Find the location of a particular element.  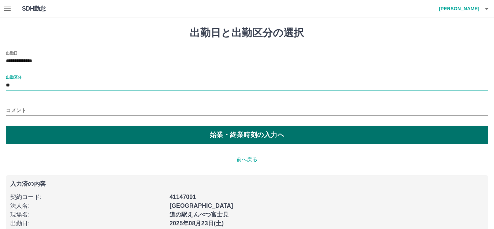

b: 道の駅えんべつ富士見 is located at coordinates (199, 214).